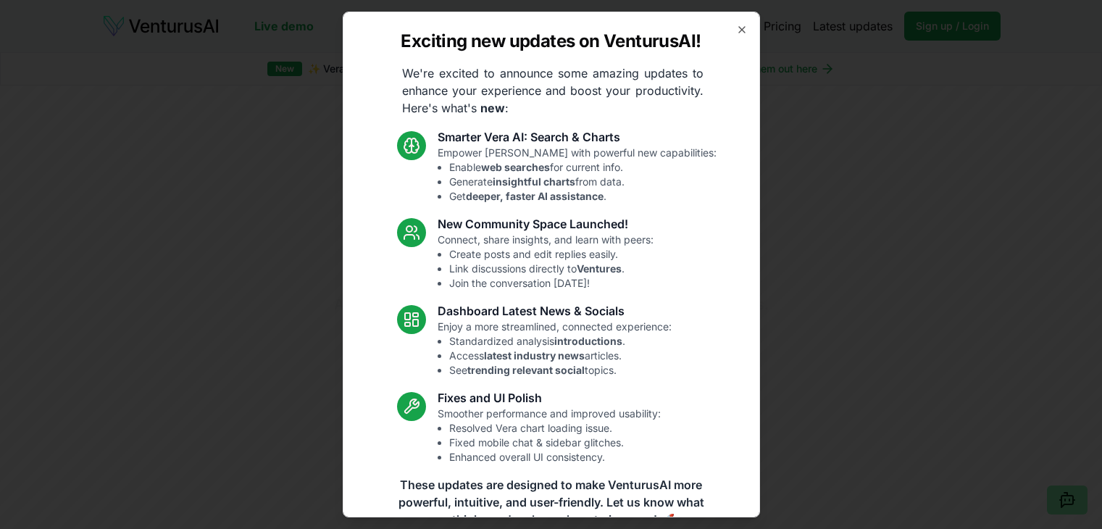 The width and height of the screenshot is (1102, 529). I want to click on strong: trending relevant social, so click(526, 370).